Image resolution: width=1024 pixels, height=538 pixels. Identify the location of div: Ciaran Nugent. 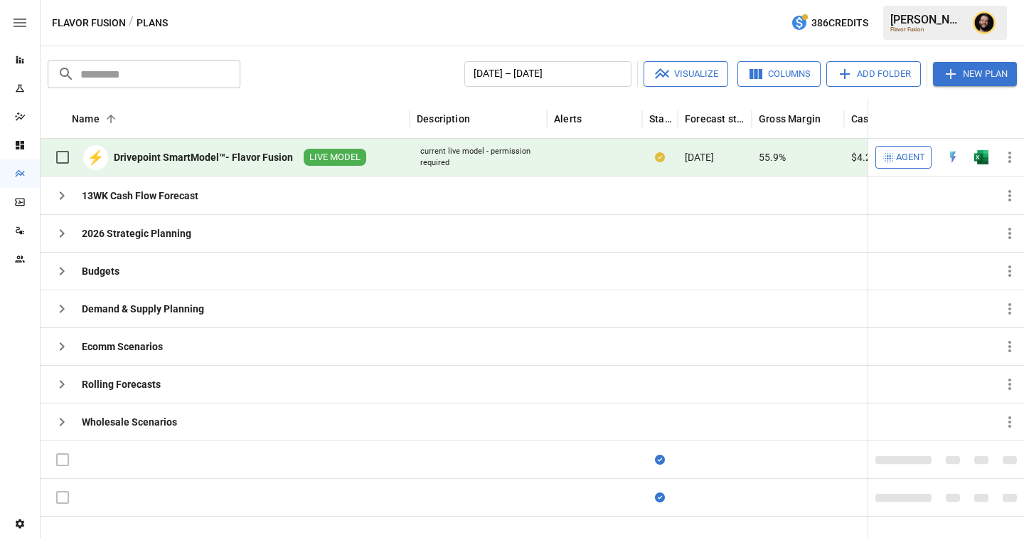
(985, 23).